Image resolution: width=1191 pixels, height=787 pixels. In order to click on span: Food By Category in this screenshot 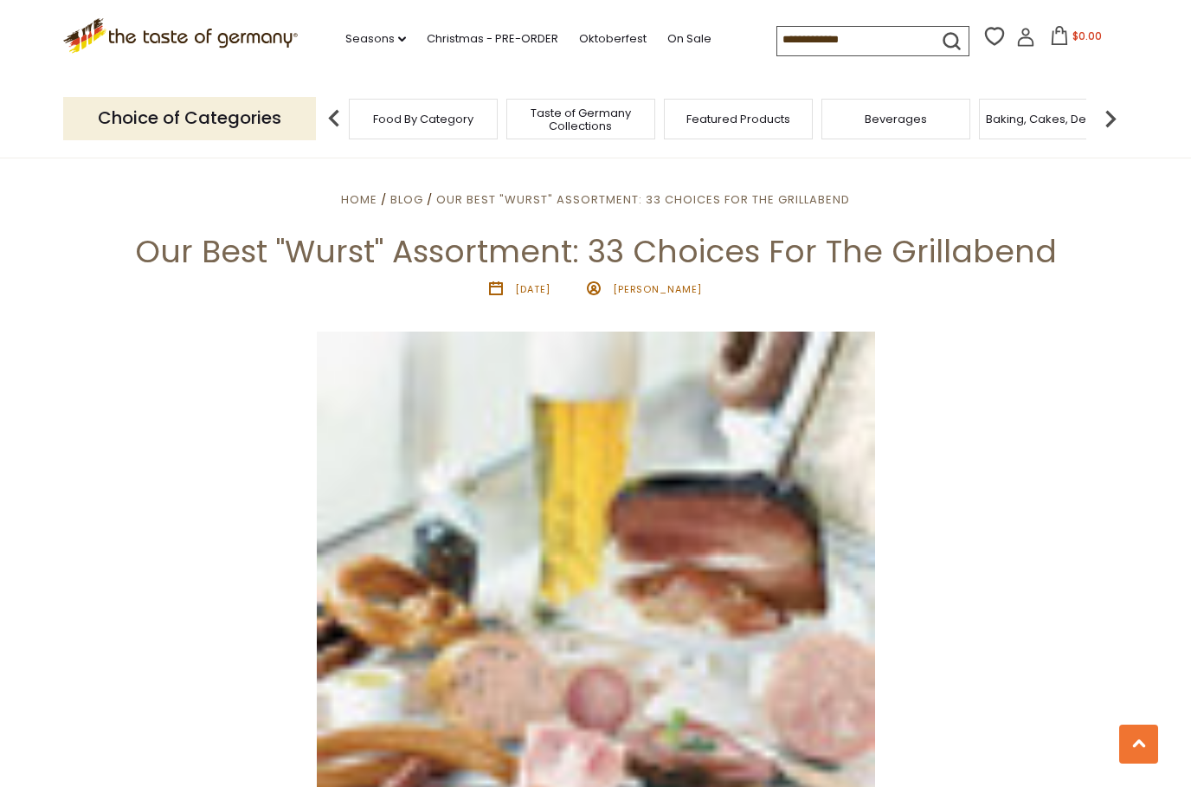, I will do `click(423, 119)`.